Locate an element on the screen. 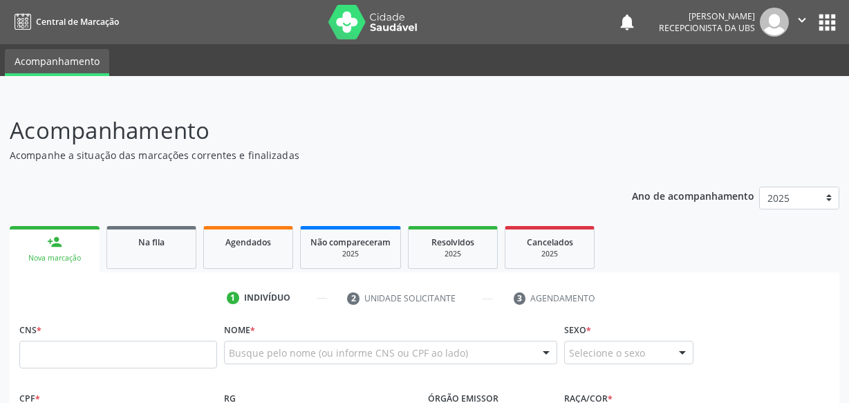 This screenshot has width=849, height=403. div: 1 is located at coordinates (233, 298).